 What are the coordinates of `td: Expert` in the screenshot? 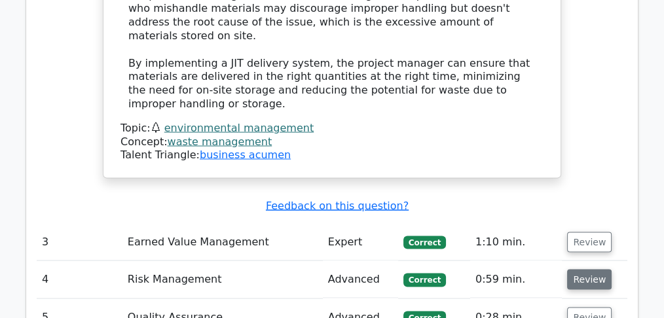 It's located at (360, 242).